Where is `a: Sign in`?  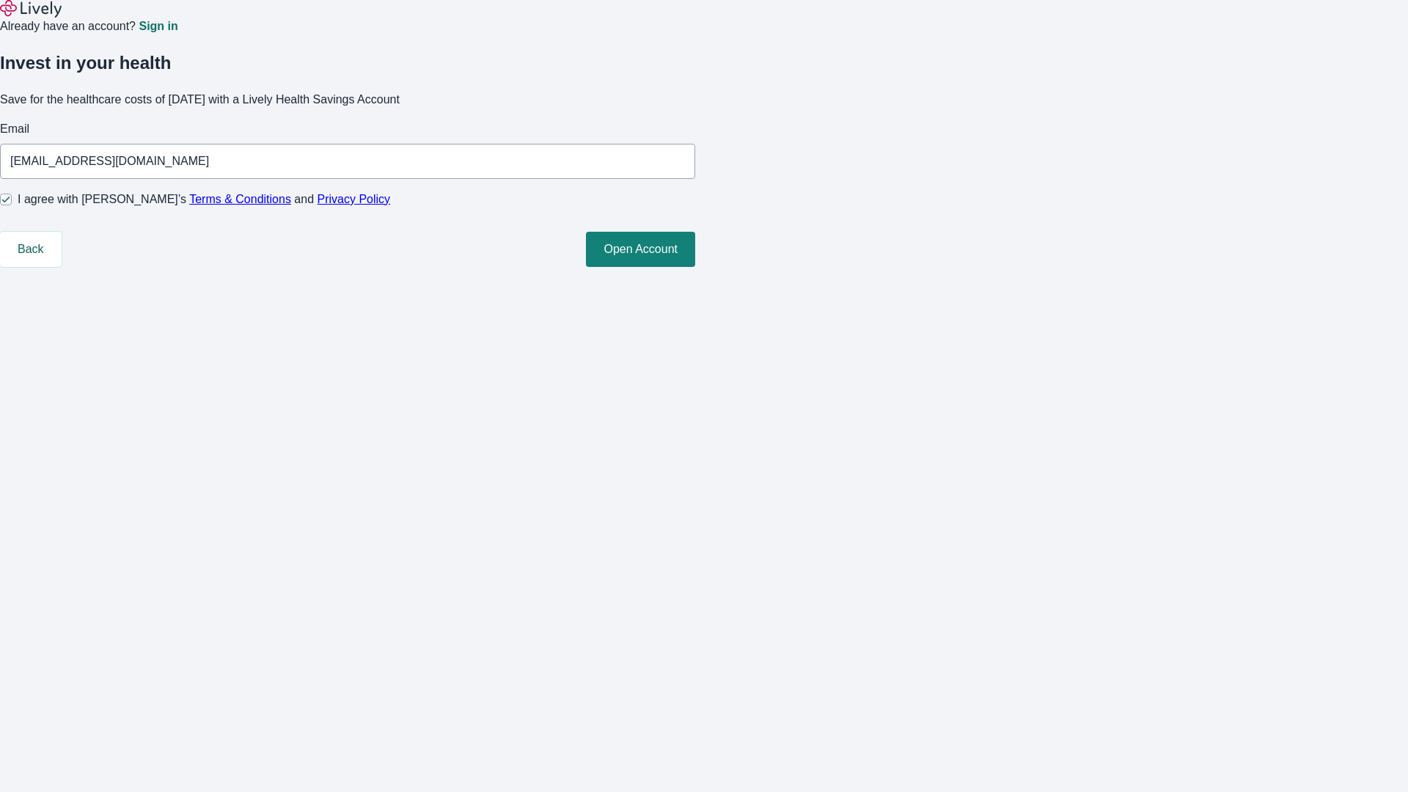 a: Sign in is located at coordinates (158, 26).